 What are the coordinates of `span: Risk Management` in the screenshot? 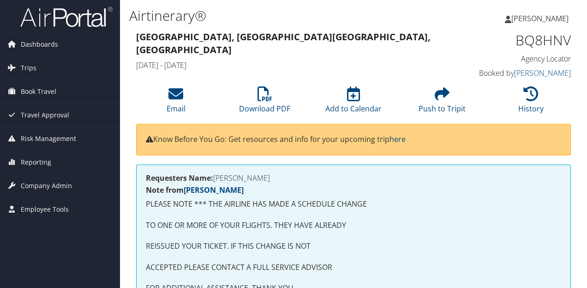 It's located at (48, 138).